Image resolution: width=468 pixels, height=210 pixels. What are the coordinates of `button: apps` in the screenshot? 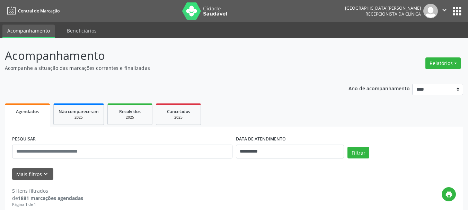 It's located at (457, 11).